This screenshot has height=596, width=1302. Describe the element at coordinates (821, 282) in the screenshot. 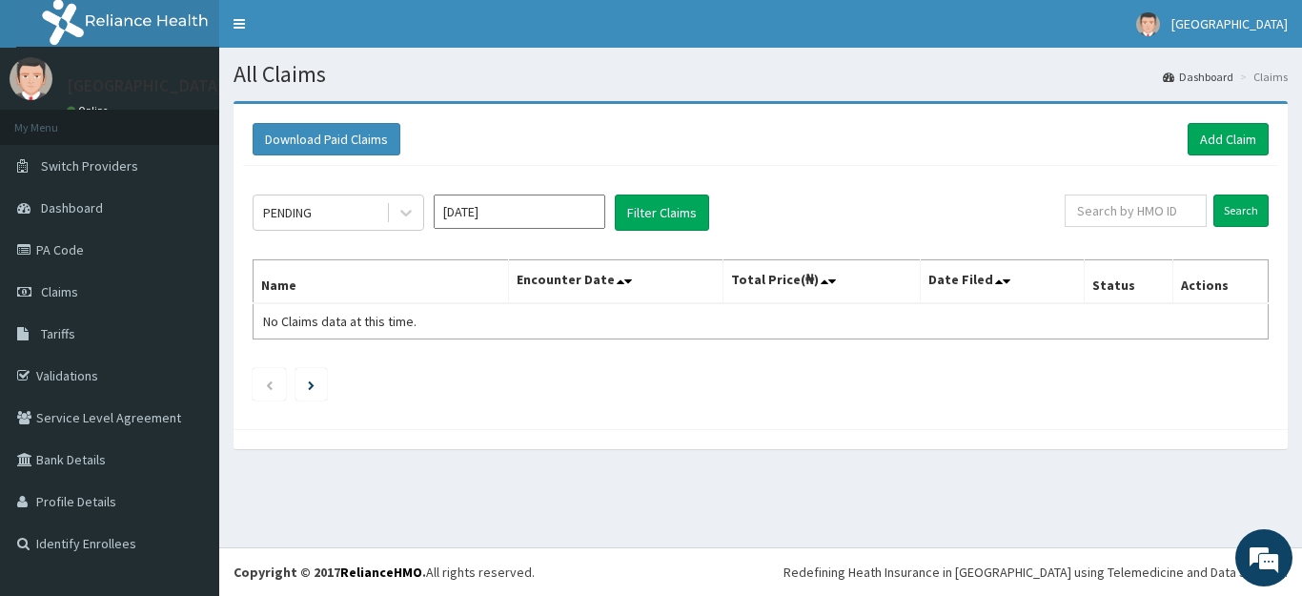

I see `th: Total Price(₦)` at that location.